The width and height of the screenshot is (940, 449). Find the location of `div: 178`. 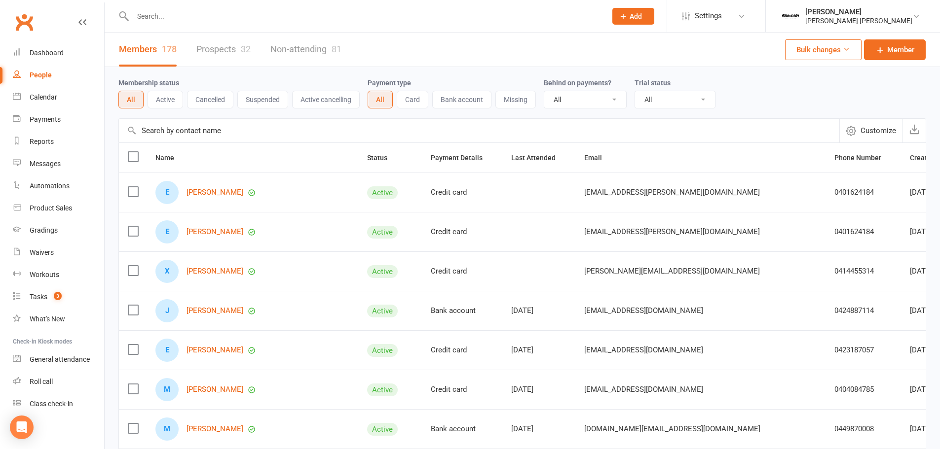

div: 178 is located at coordinates (169, 49).